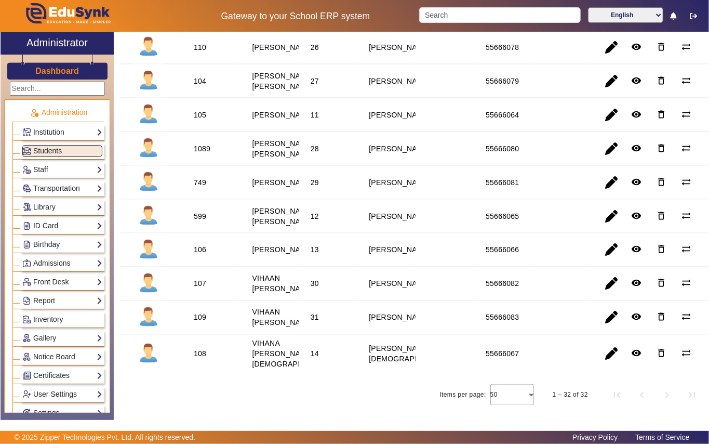 Image resolution: width=709 pixels, height=444 pixels. I want to click on div: 29, so click(315, 182).